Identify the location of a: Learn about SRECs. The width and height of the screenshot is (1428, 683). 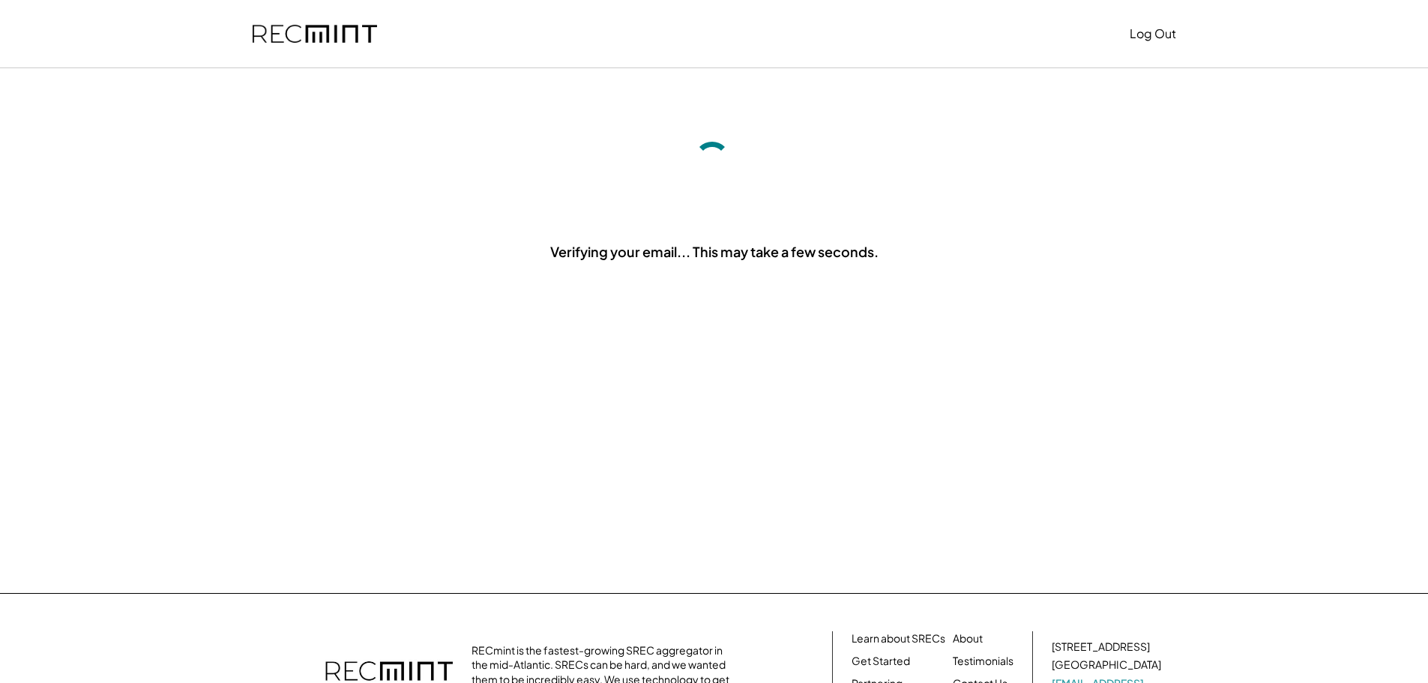
(898, 639).